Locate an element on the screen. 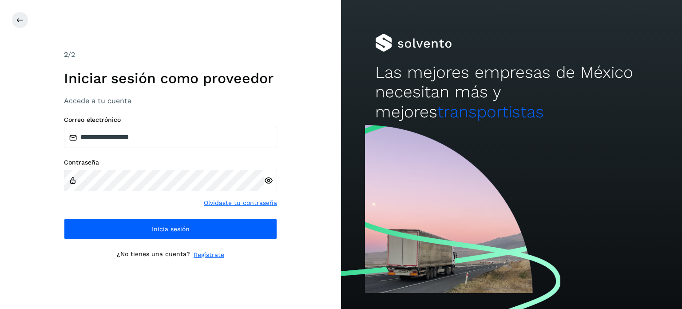 This screenshot has height=309, width=682. span: Inicia sesión is located at coordinates (171, 229).